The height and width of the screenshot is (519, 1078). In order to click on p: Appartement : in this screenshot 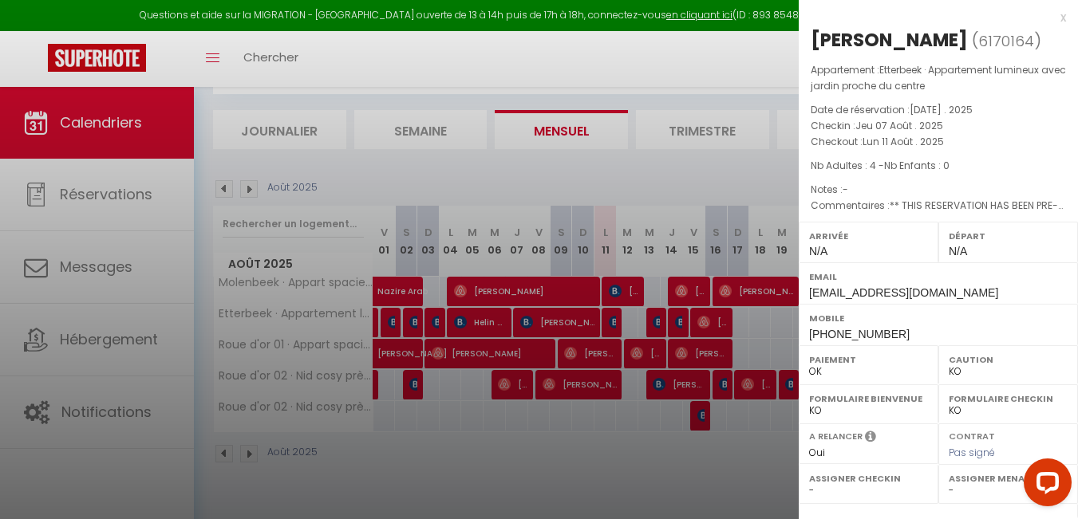, I will do `click(938, 78)`.